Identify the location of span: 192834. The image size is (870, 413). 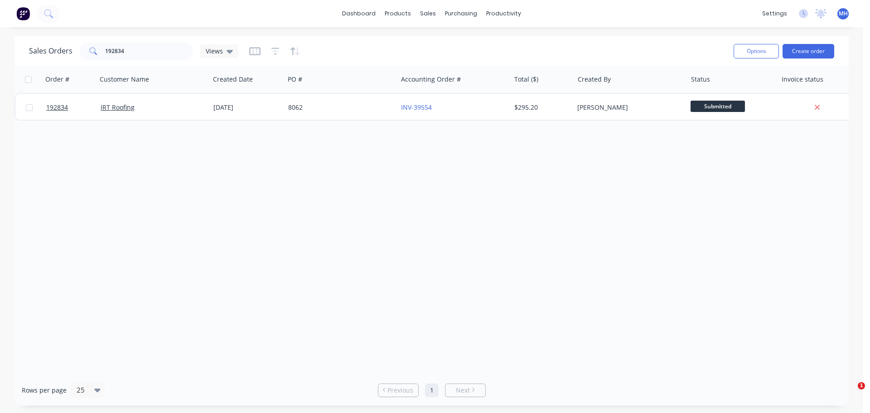
(57, 107).